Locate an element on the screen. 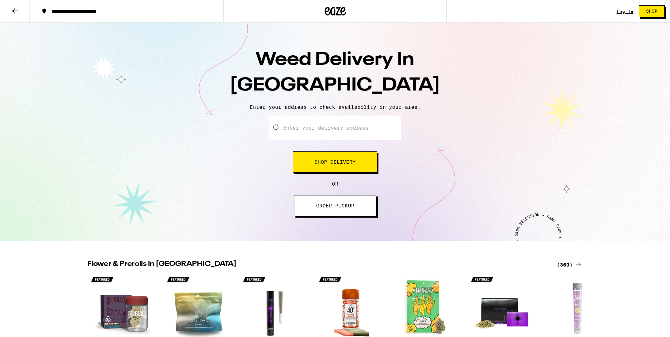  h1: Weed Delivery In is located at coordinates (335, 73).